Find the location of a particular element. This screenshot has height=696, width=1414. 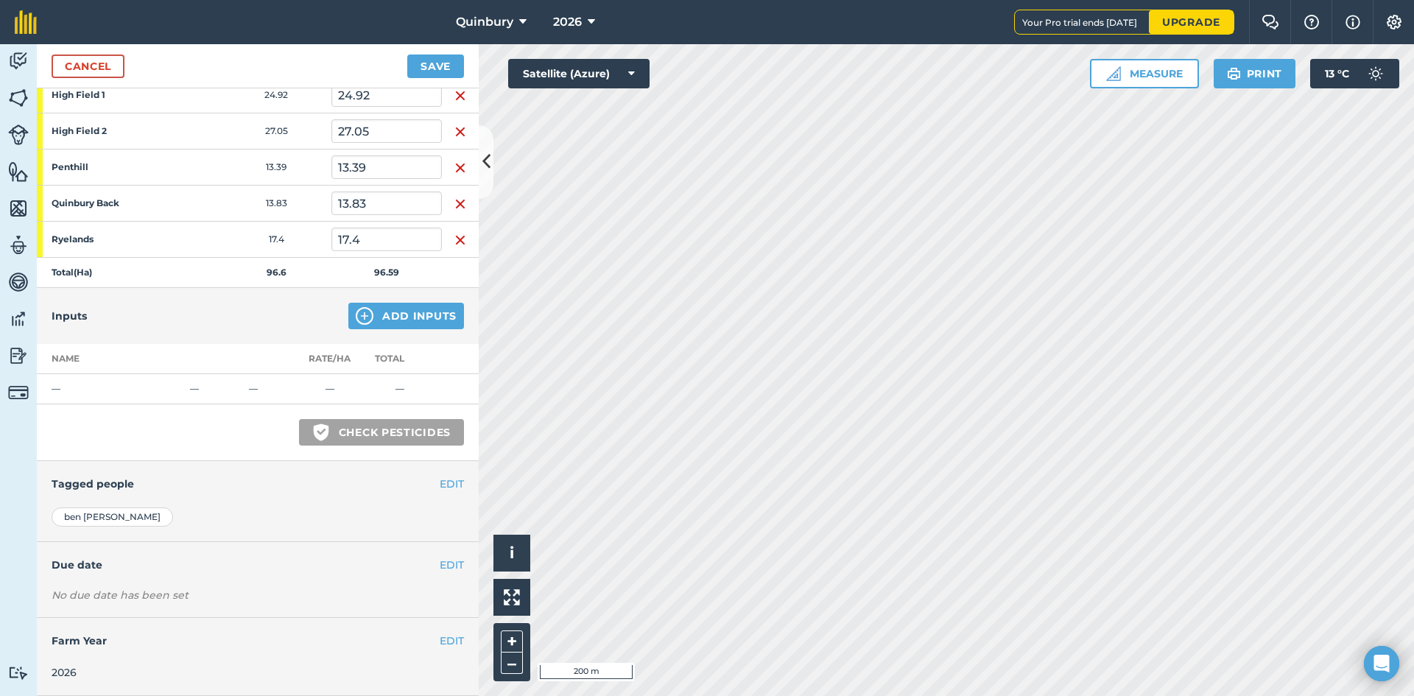

div: No due date has been set is located at coordinates (258, 595).